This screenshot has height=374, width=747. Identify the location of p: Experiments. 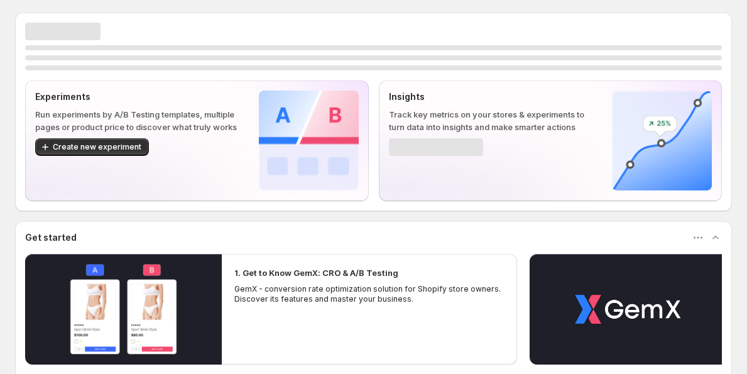
(137, 97).